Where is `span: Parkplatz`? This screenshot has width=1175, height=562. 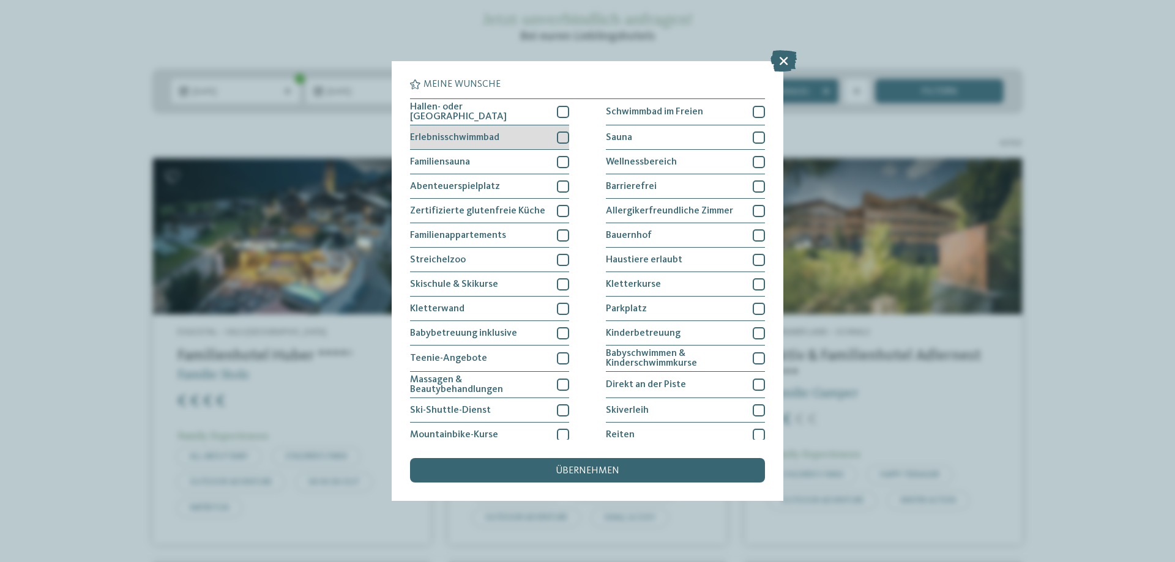 span: Parkplatz is located at coordinates (626, 309).